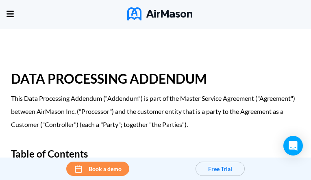  I want to click on div: Open Intercom Messenger, so click(294, 145).